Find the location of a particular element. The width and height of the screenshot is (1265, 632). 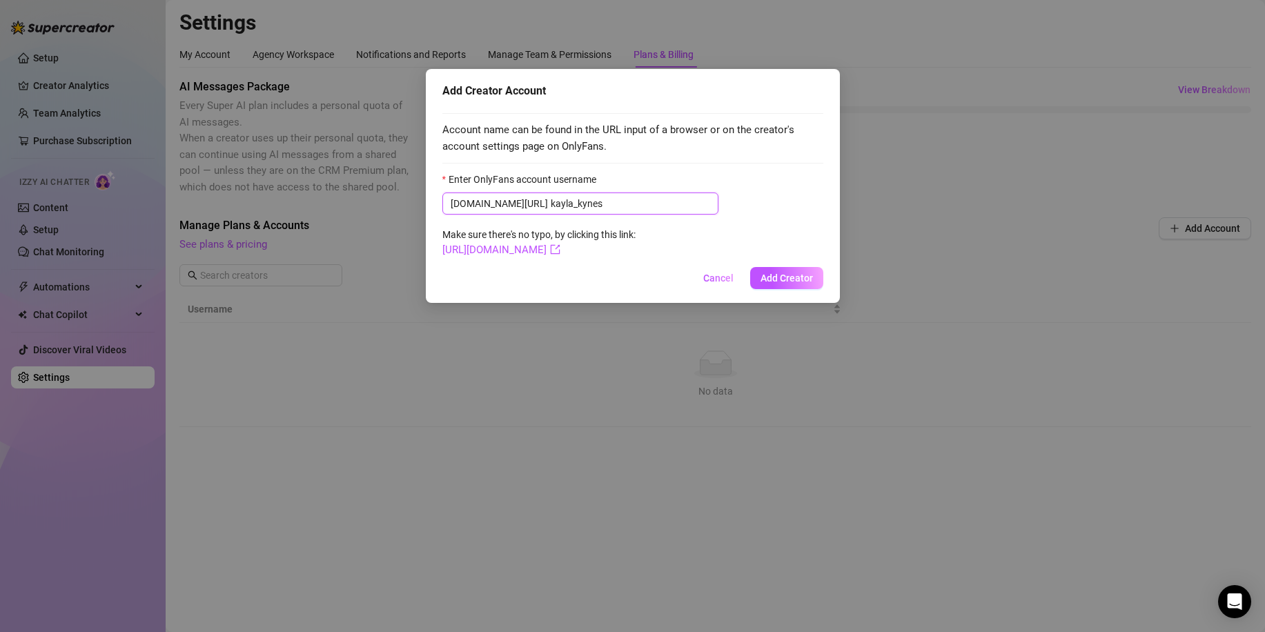

button: Cancel is located at coordinates (719, 278).